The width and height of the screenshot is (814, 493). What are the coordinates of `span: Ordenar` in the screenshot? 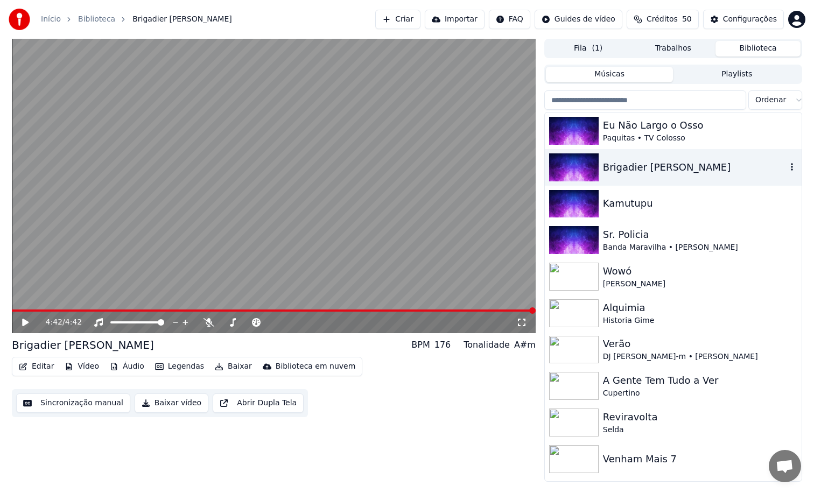 It's located at (770, 100).